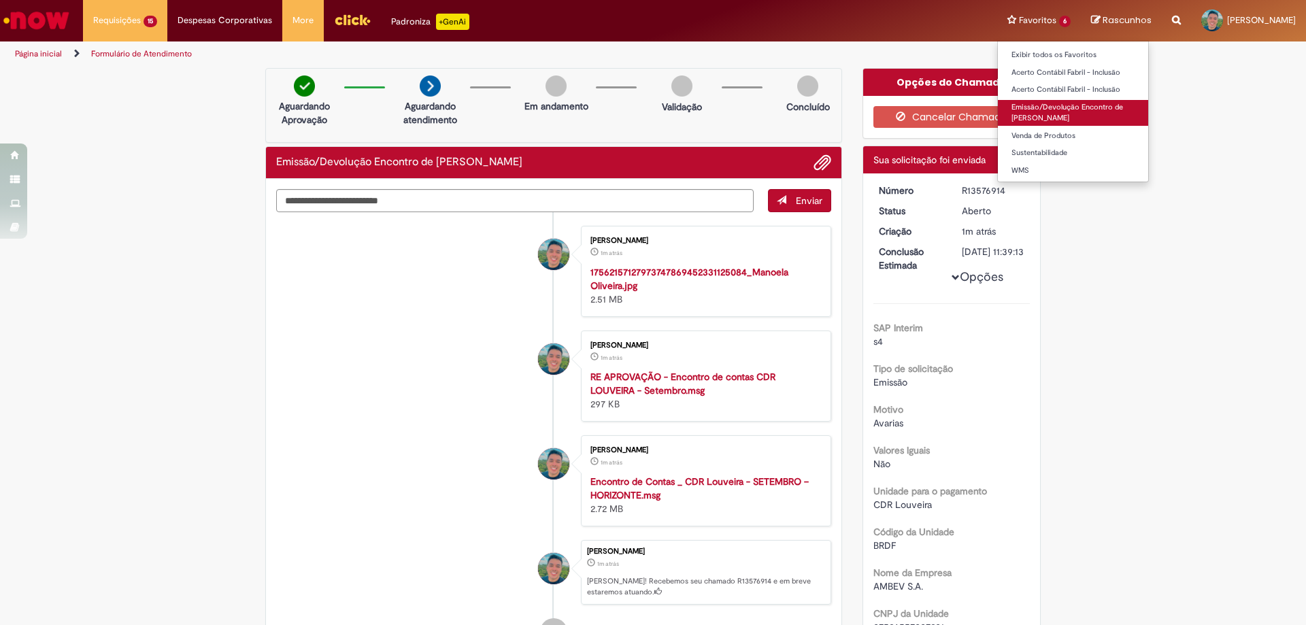  What do you see at coordinates (993, 190) in the screenshot?
I see `div: R13576914` at bounding box center [993, 190].